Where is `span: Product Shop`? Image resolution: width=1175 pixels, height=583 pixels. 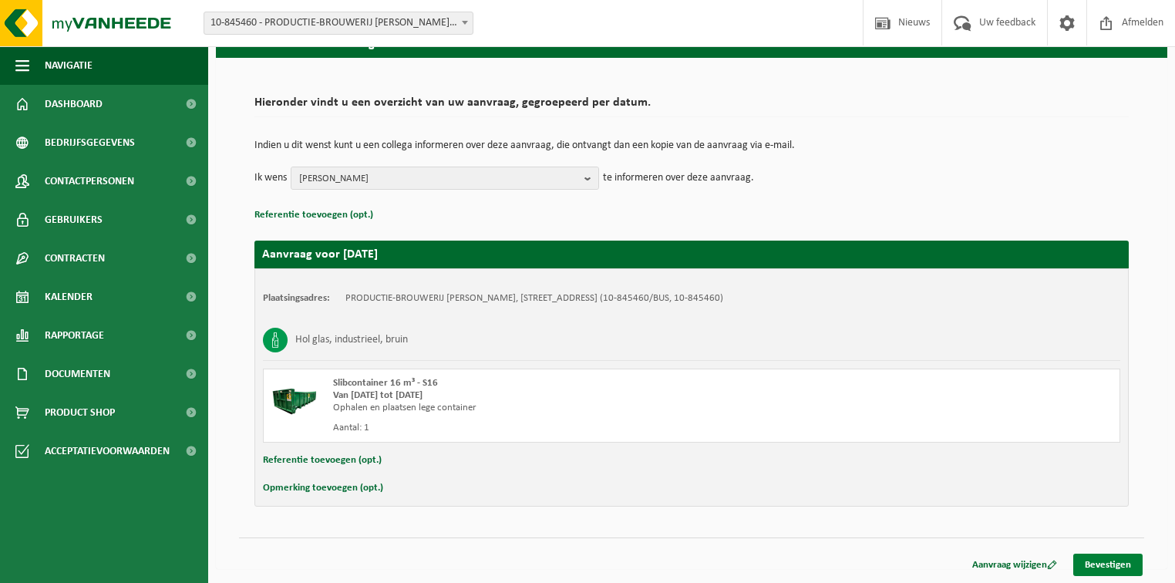 span: Product Shop is located at coordinates (79, 412).